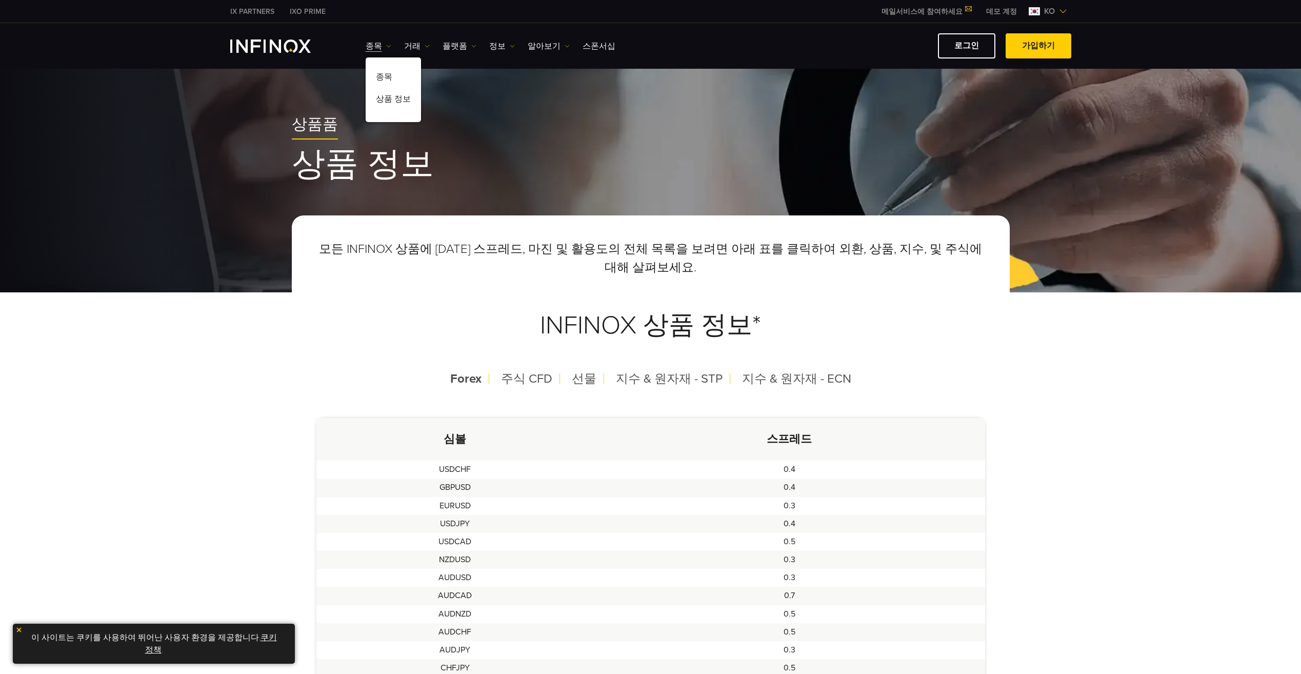  What do you see at coordinates (455, 560) in the screenshot?
I see `td: NZDUSD` at bounding box center [455, 560].